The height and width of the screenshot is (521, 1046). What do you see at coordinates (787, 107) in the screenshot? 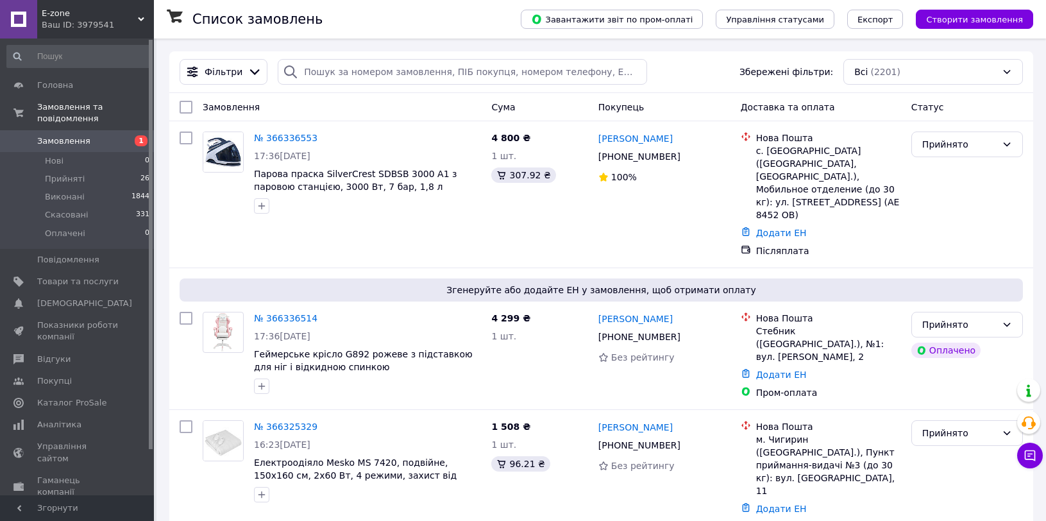
I see `span: Доставка та оплата` at bounding box center [787, 107].